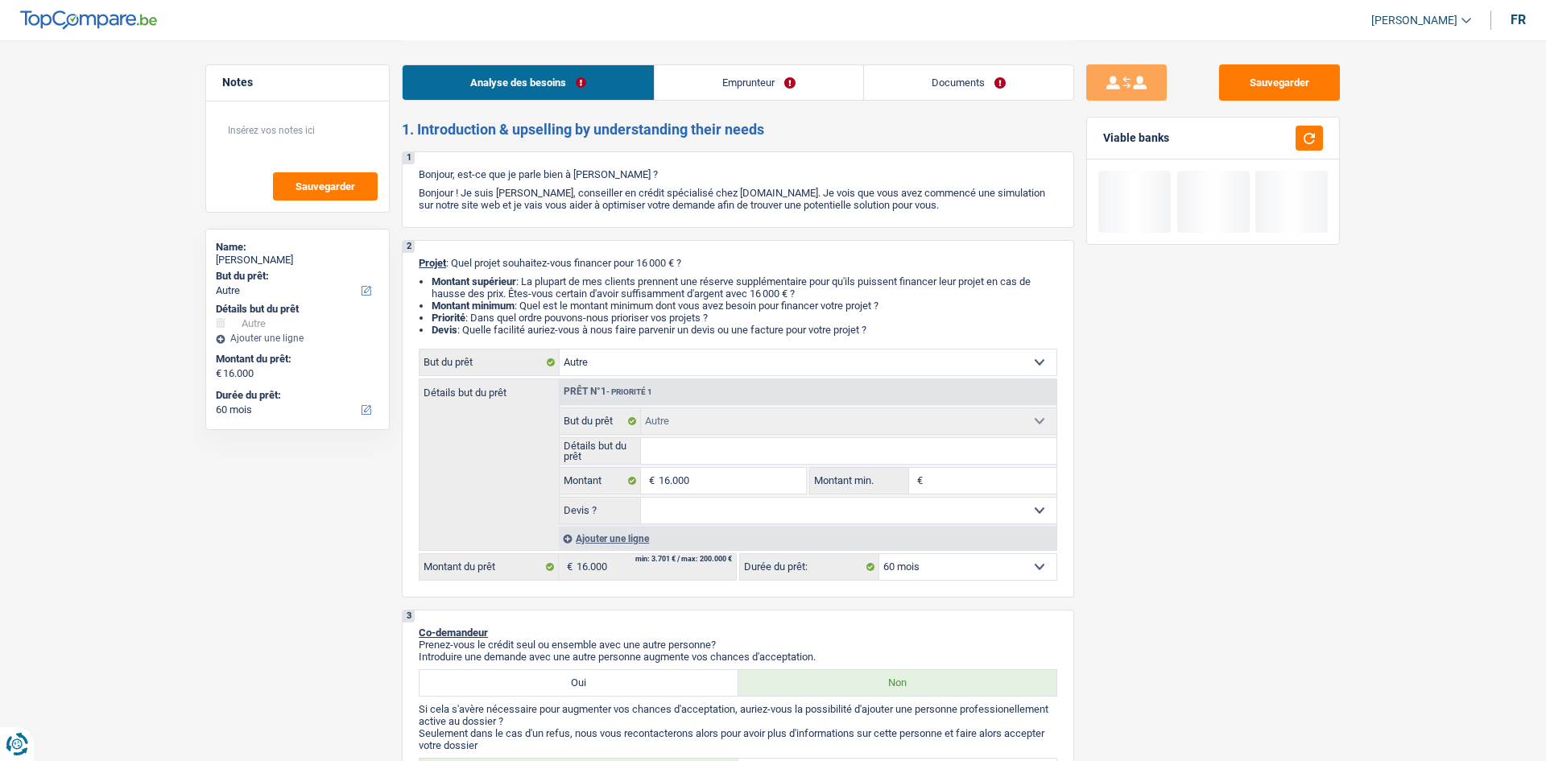  I want to click on div: Prêt n°1, so click(608, 391).